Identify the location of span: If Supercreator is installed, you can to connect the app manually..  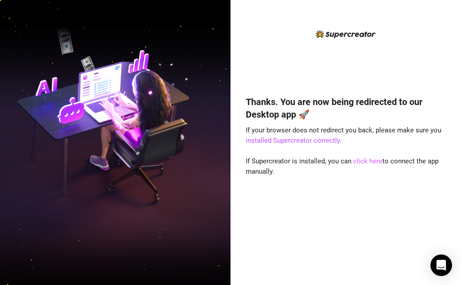
(342, 167).